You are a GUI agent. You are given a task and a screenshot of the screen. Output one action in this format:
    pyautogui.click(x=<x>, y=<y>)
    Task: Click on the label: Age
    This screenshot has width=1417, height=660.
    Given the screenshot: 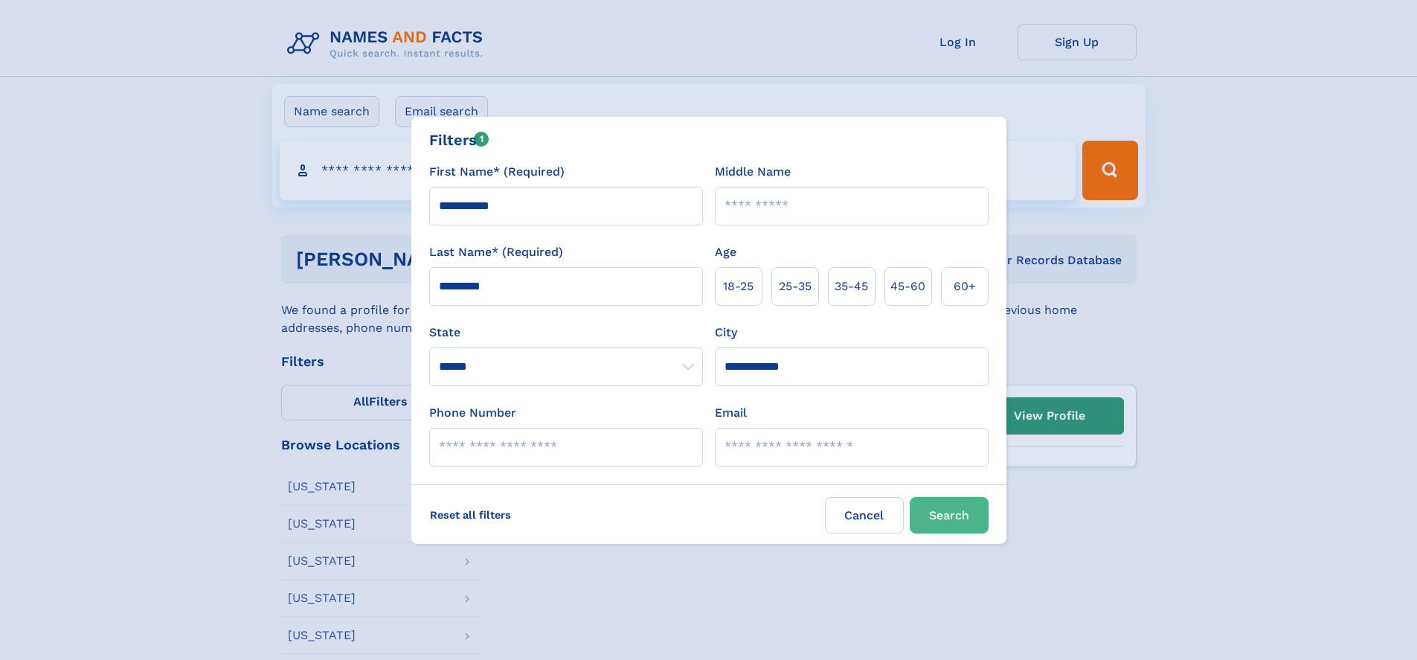 What is the action you would take?
    pyautogui.click(x=725, y=252)
    